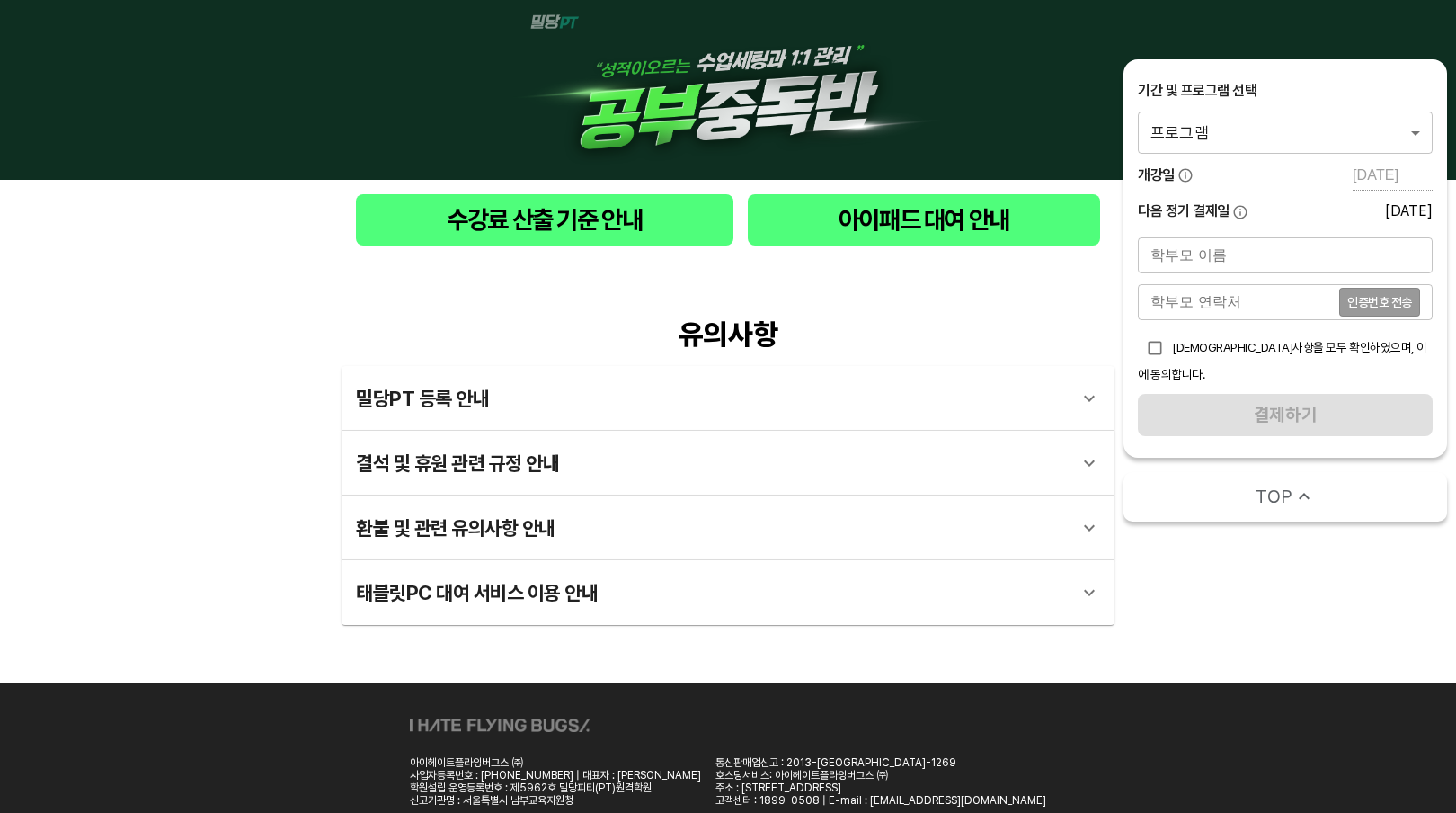 Image resolution: width=1456 pixels, height=813 pixels. I want to click on div: 신고기관명 : 서울특별시 남부교육지원청, so click(556, 801).